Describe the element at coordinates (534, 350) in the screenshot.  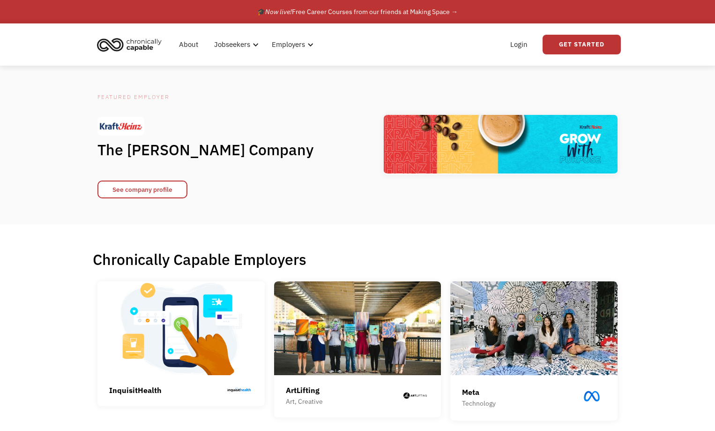
I see `a: MetaTechnology` at that location.